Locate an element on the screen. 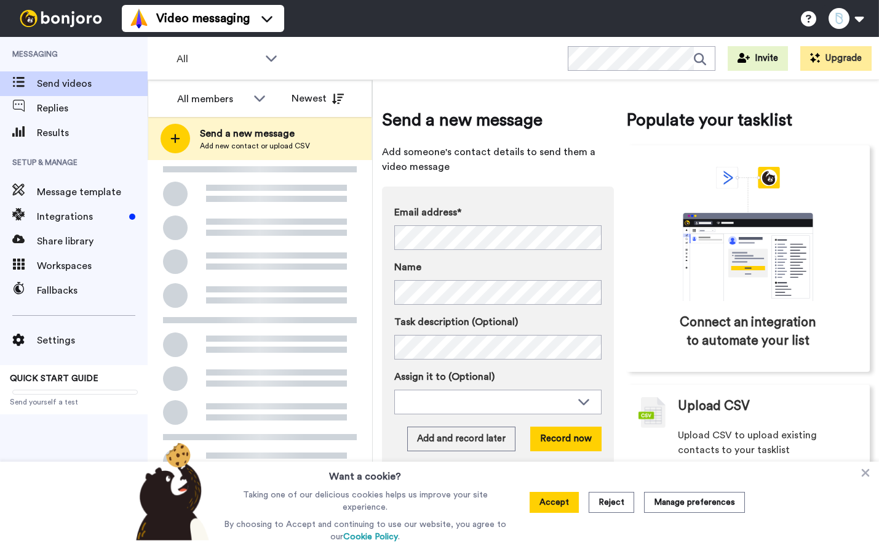  span: Share library is located at coordinates (92, 241).